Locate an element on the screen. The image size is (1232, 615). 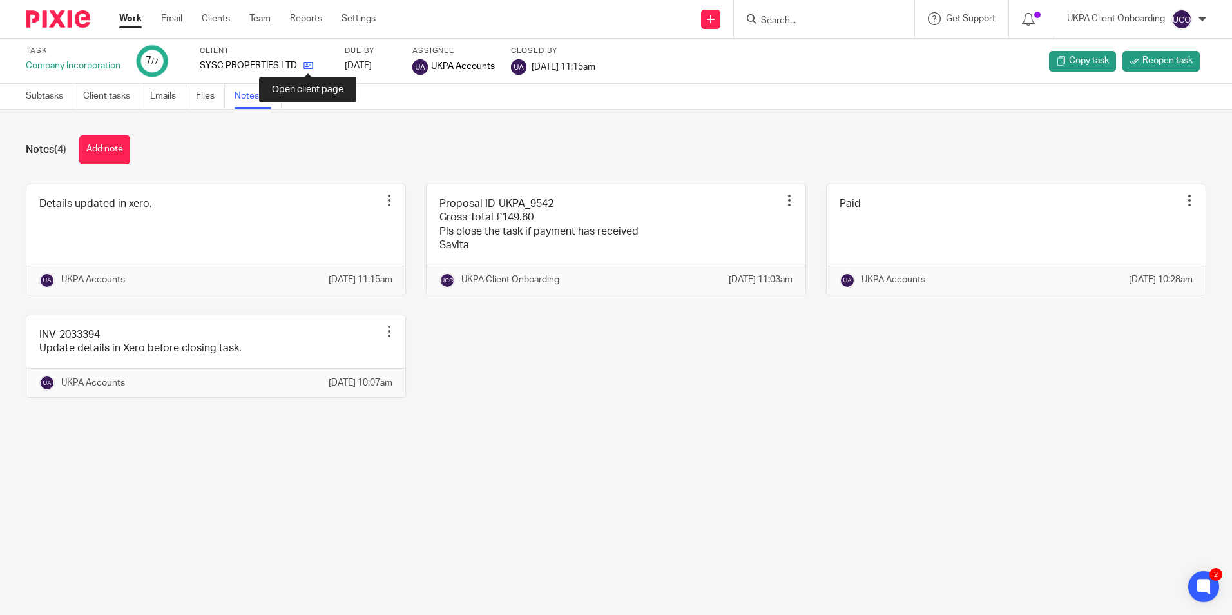
div: 7 is located at coordinates (152, 61).